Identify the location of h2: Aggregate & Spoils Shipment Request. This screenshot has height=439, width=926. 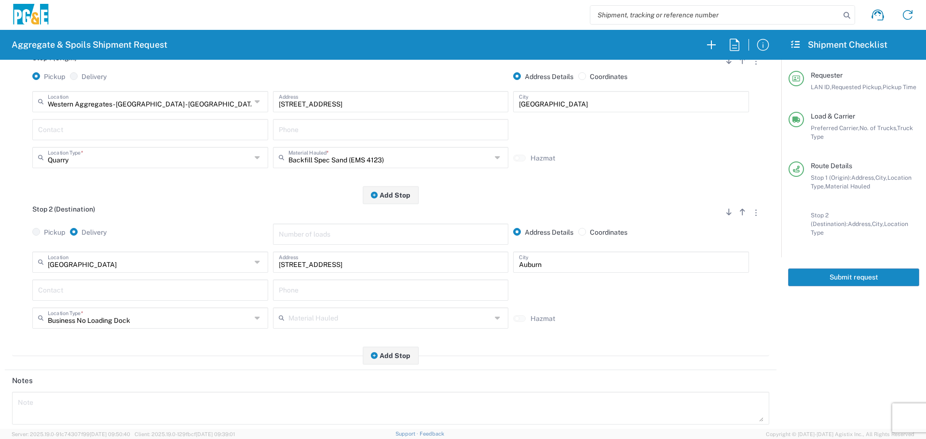
(89, 45).